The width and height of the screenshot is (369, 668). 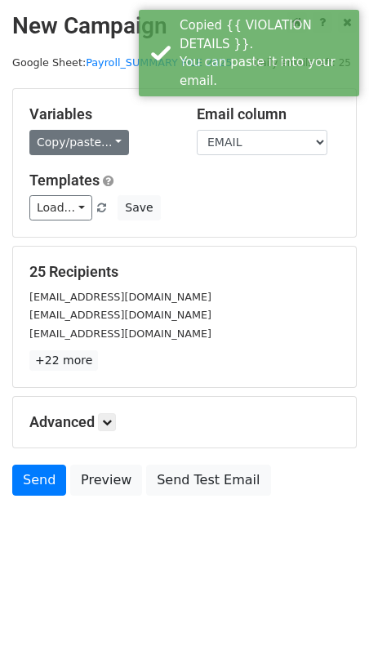 What do you see at coordinates (139, 207) in the screenshot?
I see `button: Save` at bounding box center [139, 207].